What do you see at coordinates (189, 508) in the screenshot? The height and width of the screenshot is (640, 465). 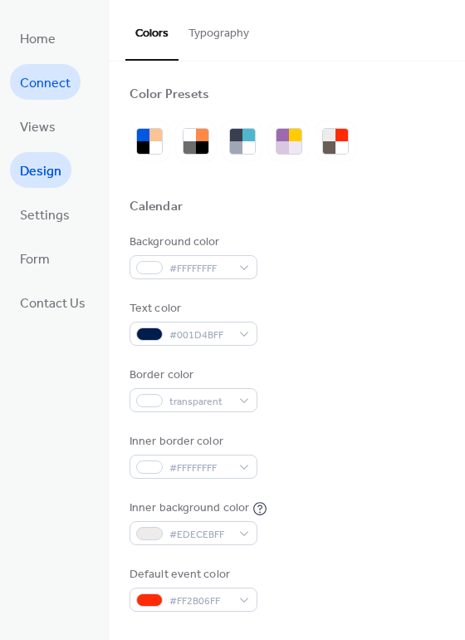 I see `div: Inner background color` at bounding box center [189, 508].